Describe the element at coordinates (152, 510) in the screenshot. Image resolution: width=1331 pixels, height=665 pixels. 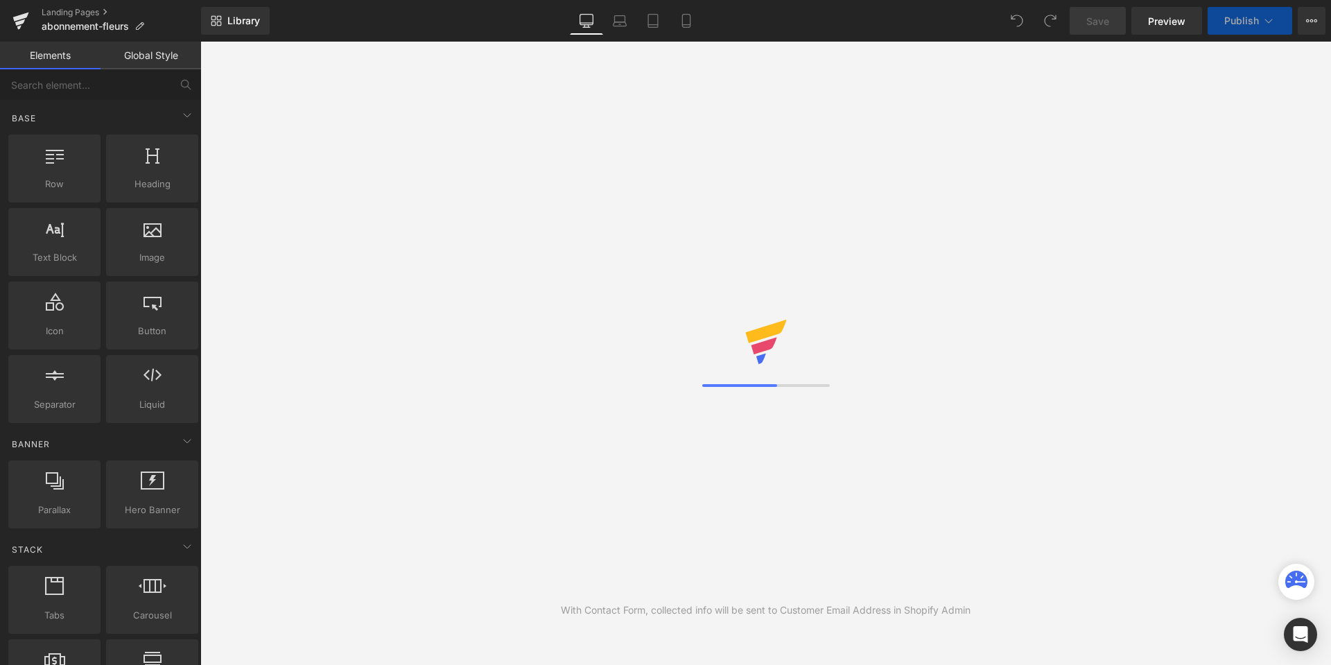
I see `span: Hero Banner` at that location.